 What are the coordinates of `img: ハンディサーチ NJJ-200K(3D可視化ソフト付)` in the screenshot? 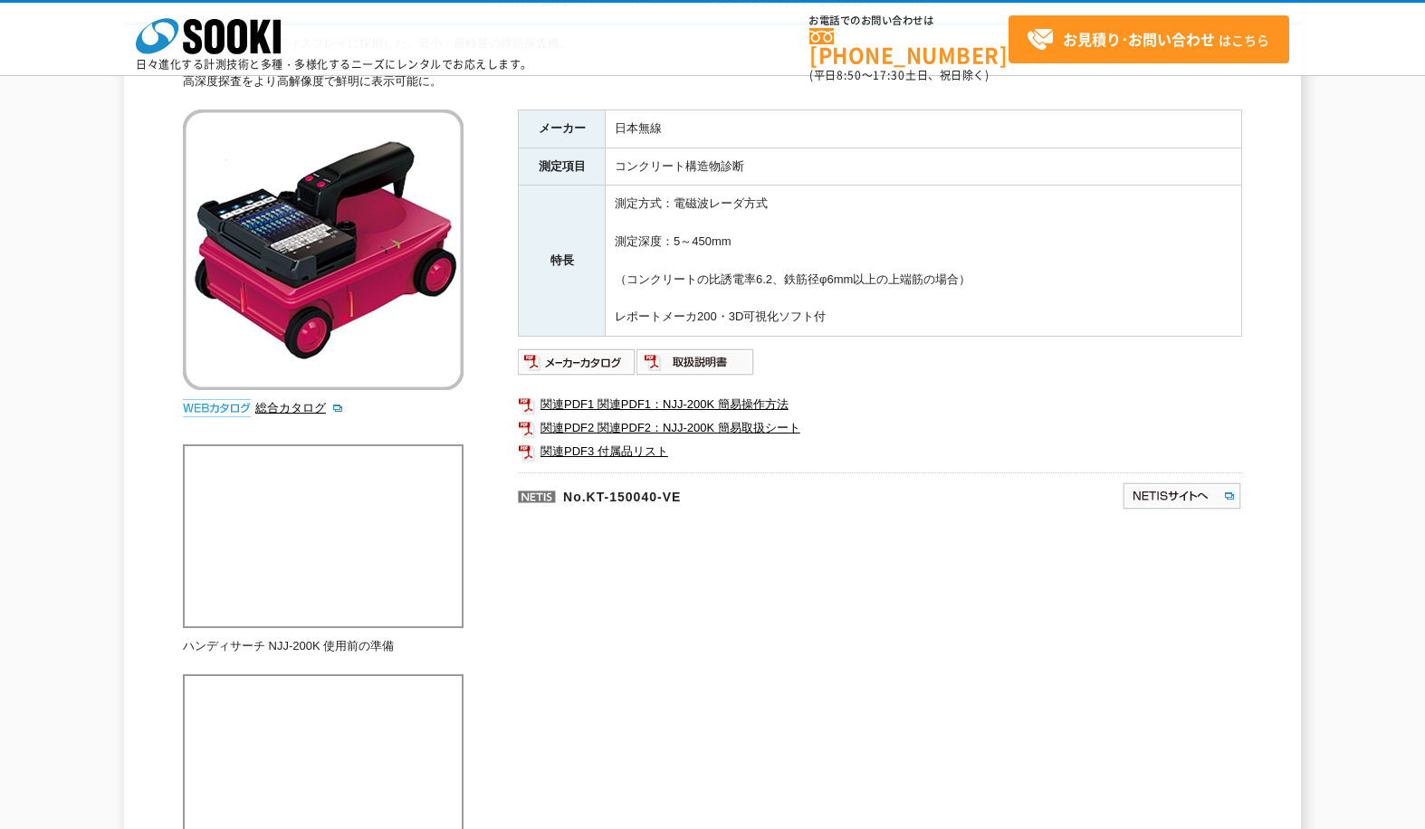 It's located at (323, 250).